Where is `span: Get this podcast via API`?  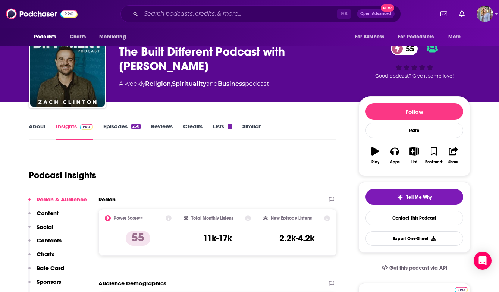 span: Get this podcast via API is located at coordinates (418, 268).